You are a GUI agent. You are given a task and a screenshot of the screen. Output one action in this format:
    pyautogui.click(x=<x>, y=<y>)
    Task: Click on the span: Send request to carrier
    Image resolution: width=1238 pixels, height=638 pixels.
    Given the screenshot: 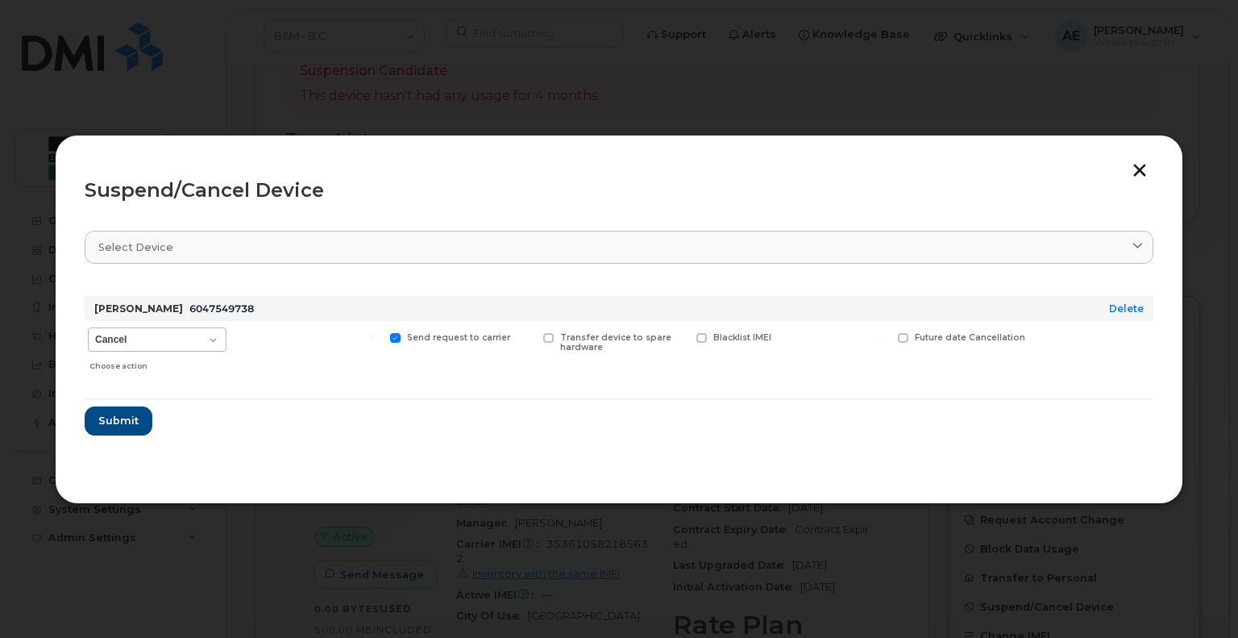 What is the action you would take?
    pyautogui.click(x=459, y=337)
    